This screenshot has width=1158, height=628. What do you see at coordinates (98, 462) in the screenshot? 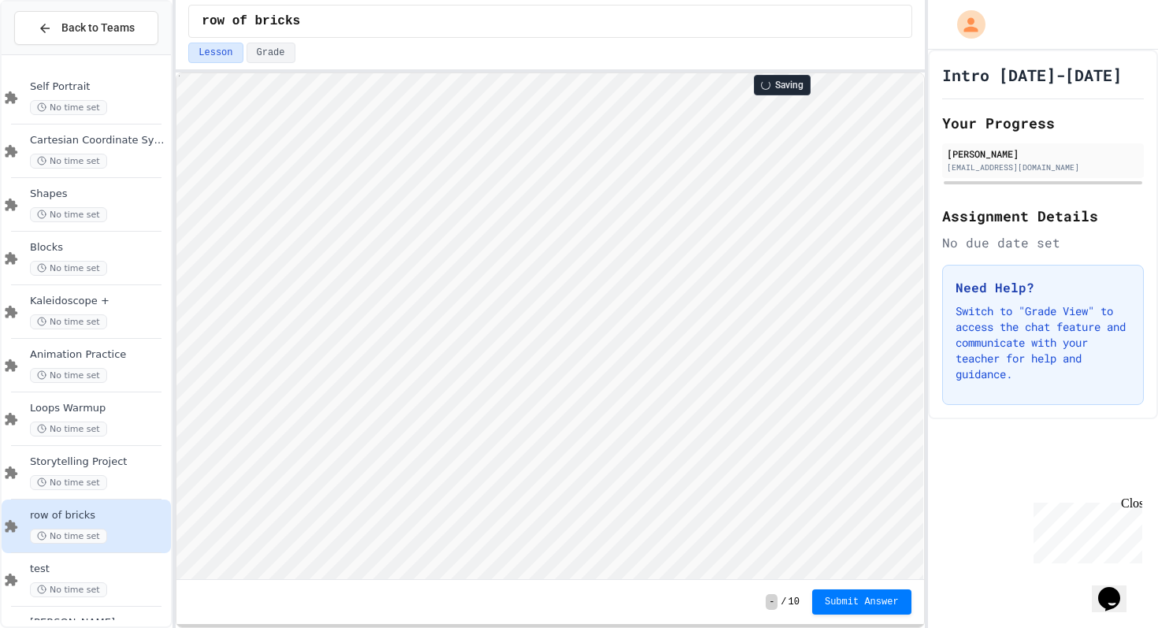
I see `span: Storytelling Project` at bounding box center [98, 462].